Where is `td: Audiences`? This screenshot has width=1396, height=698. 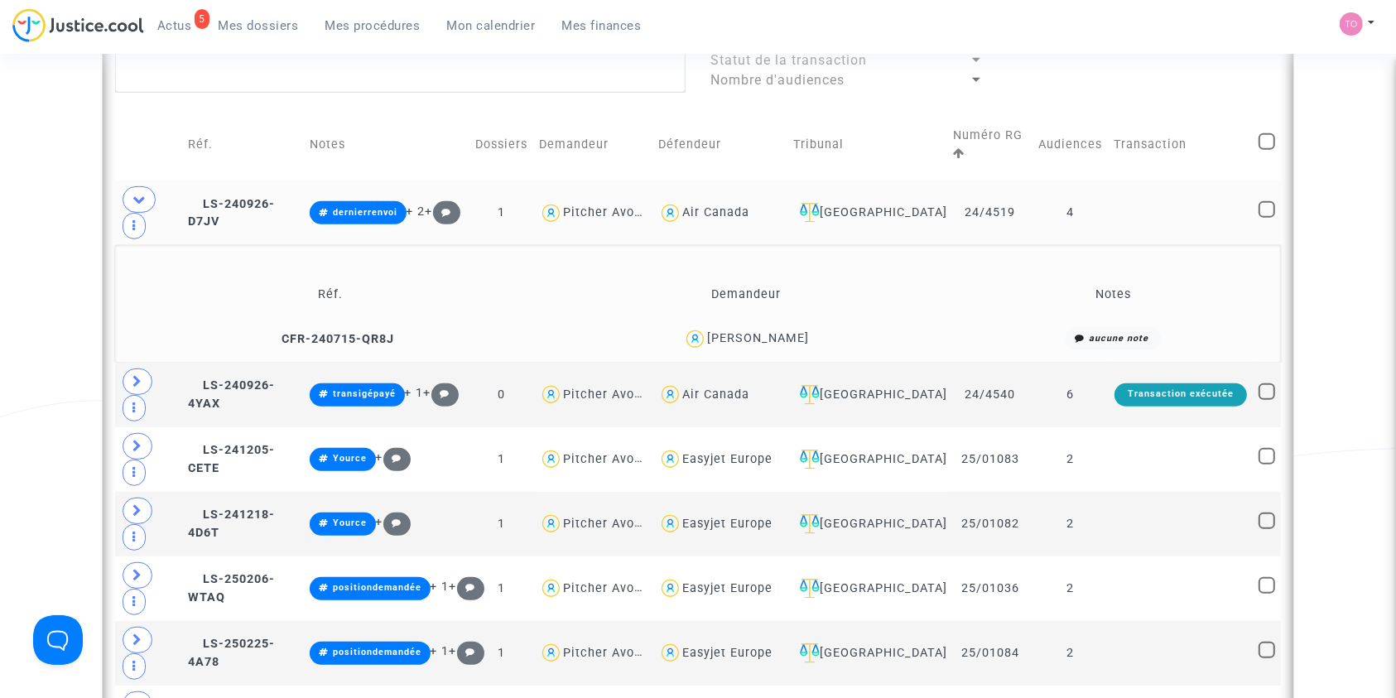
td: Audiences is located at coordinates (1070, 145).